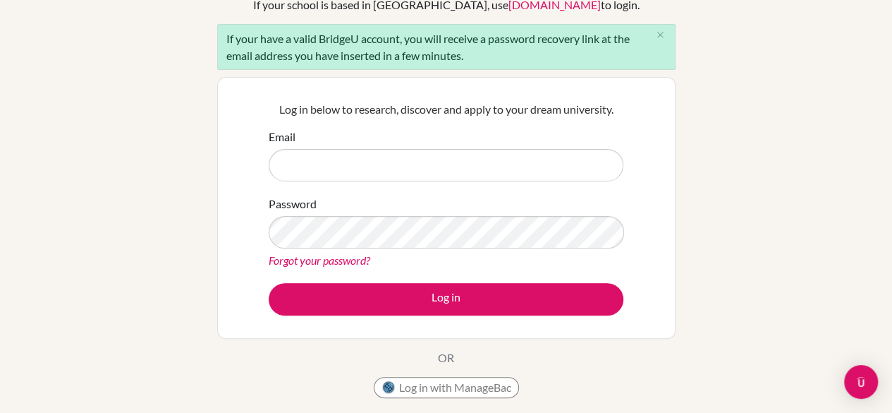 The image size is (892, 413). What do you see at coordinates (447, 47) in the screenshot?
I see `div: If your have a valid BridgeU account, you will receive a password recovery link at the email addr...` at bounding box center [447, 47].